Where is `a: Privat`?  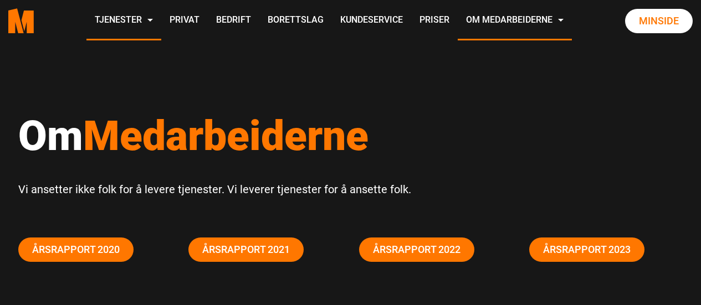 a: Privat is located at coordinates (185, 21).